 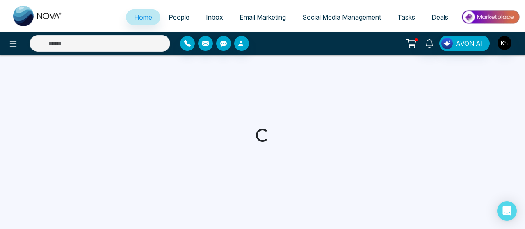 What do you see at coordinates (507, 211) in the screenshot?
I see `div: Open Intercom Messenger` at bounding box center [507, 211].